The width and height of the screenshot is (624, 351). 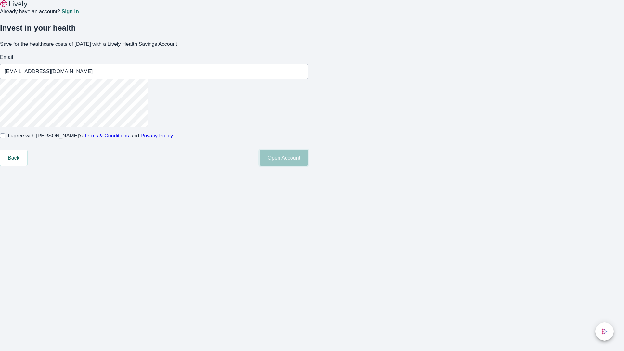 What do you see at coordinates (605, 332) in the screenshot?
I see `button: chat` at bounding box center [605, 332].